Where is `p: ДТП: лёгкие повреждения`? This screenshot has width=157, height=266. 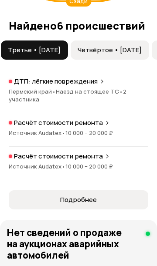 p: ДТП: лёгкие повреждения is located at coordinates (56, 81).